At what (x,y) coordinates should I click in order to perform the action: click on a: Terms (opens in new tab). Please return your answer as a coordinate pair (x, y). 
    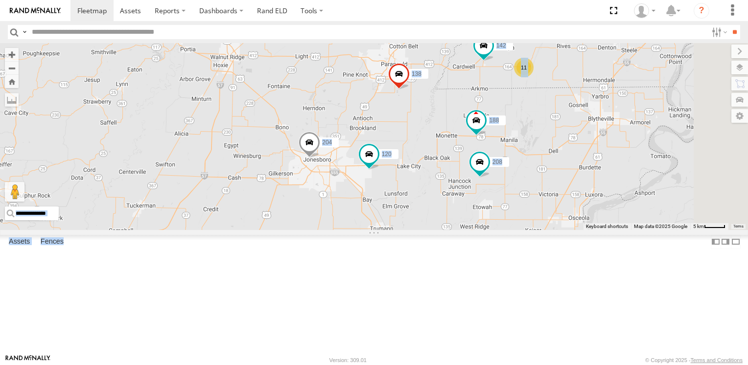
    Looking at the image, I should click on (738, 226).